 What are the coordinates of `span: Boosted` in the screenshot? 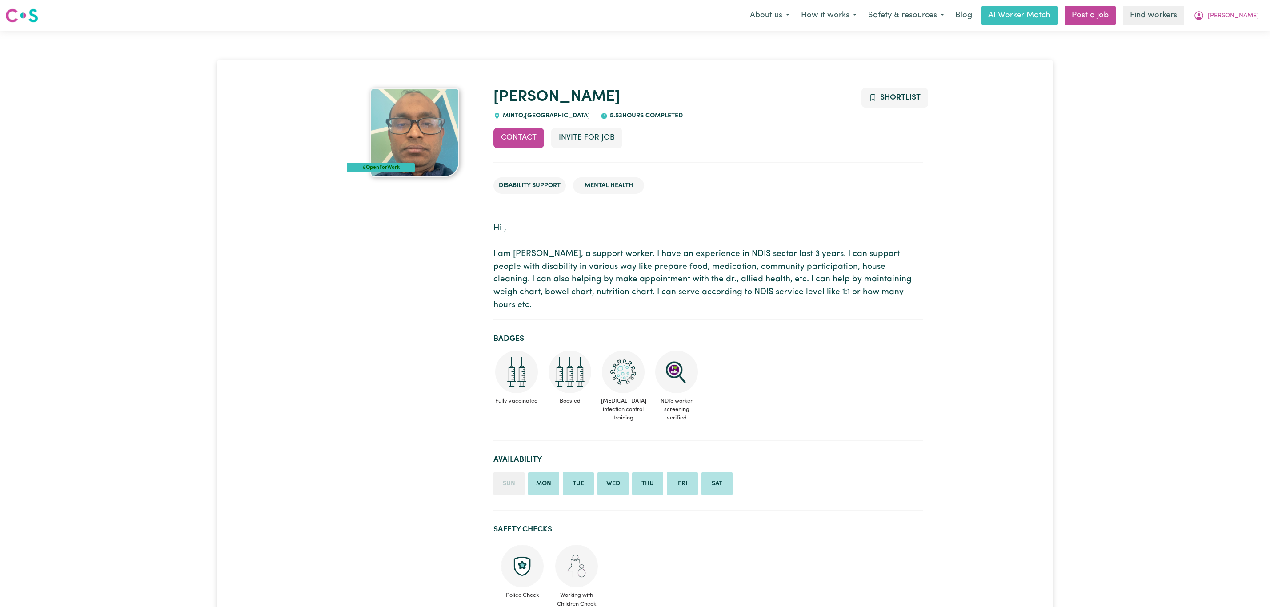 It's located at (570, 401).